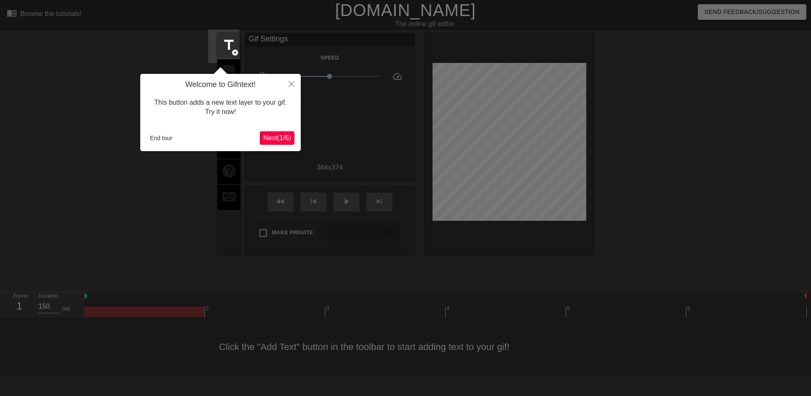 The width and height of the screenshot is (811, 396). Describe the element at coordinates (277, 138) in the screenshot. I see `button: Next` at that location.